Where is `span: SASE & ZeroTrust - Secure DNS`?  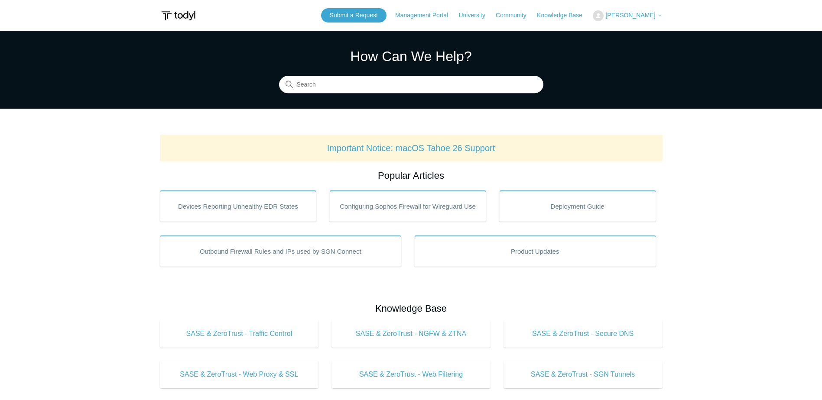
span: SASE & ZeroTrust - Secure DNS is located at coordinates (582, 334).